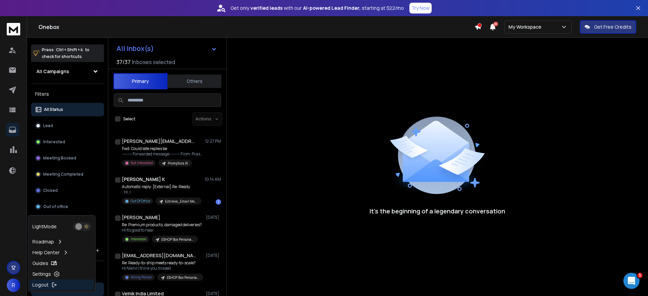  Describe the element at coordinates (162, 269) in the screenshot. I see `p: Hi Nikhil I think you missed` at that location.